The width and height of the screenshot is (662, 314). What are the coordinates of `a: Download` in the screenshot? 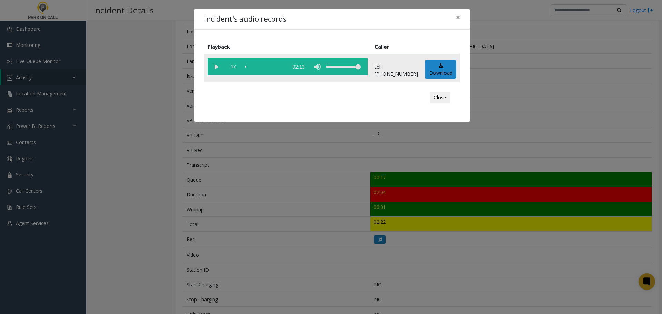 It's located at (441, 69).